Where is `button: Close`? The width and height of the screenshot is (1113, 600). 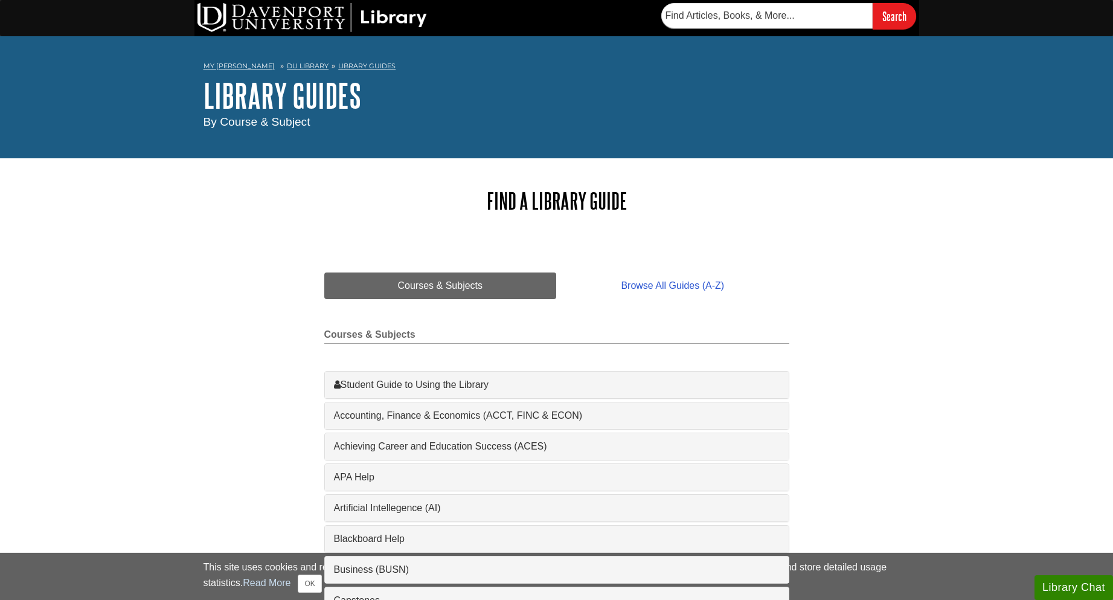
button: Close is located at coordinates (309, 584).